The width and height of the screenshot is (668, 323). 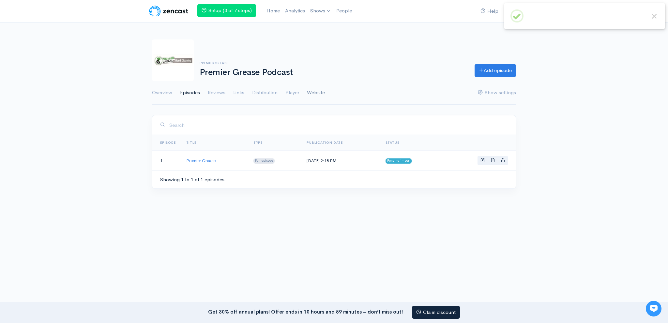 I want to click on a: Player, so click(x=292, y=93).